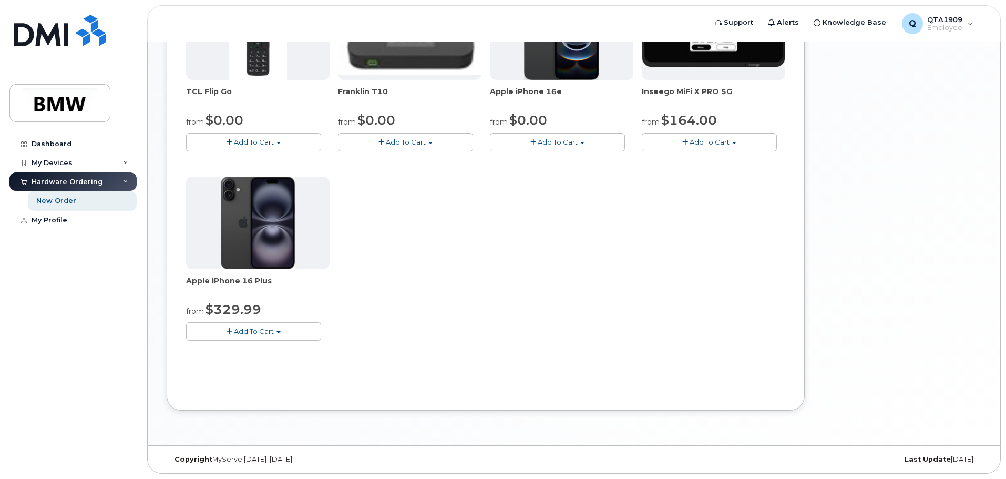  Describe the element at coordinates (233, 309) in the screenshot. I see `span: $329.99` at that location.